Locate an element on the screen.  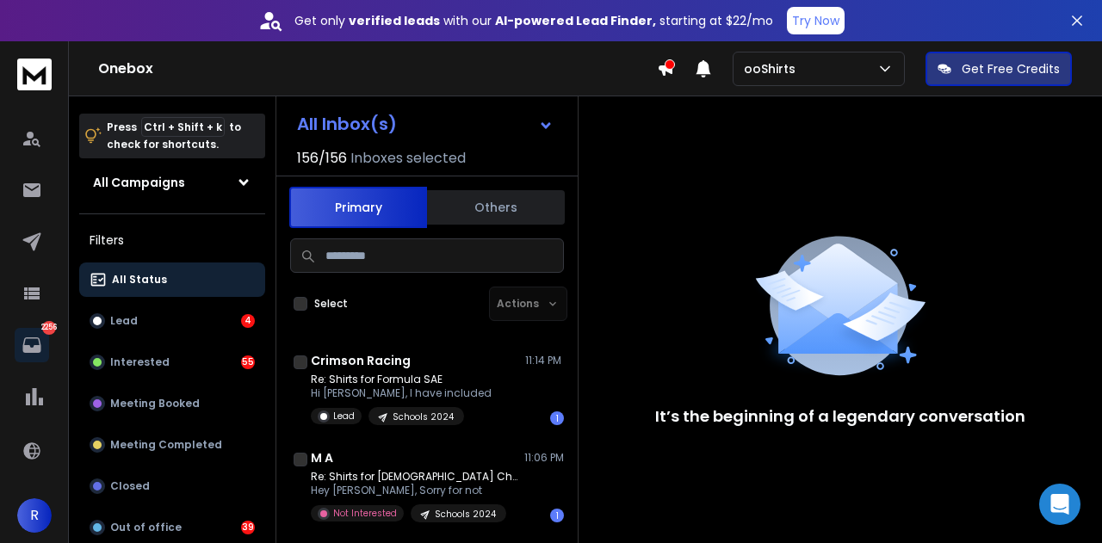
strong: AI-powered Lead Finder, is located at coordinates (575, 21).